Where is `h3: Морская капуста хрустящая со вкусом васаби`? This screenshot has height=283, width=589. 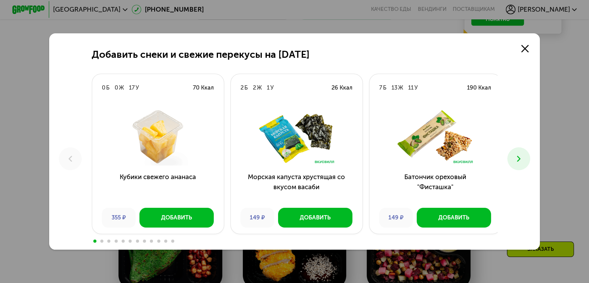
h3: Морская капуста хрустящая со вкусом васаби is located at coordinates (296, 187).